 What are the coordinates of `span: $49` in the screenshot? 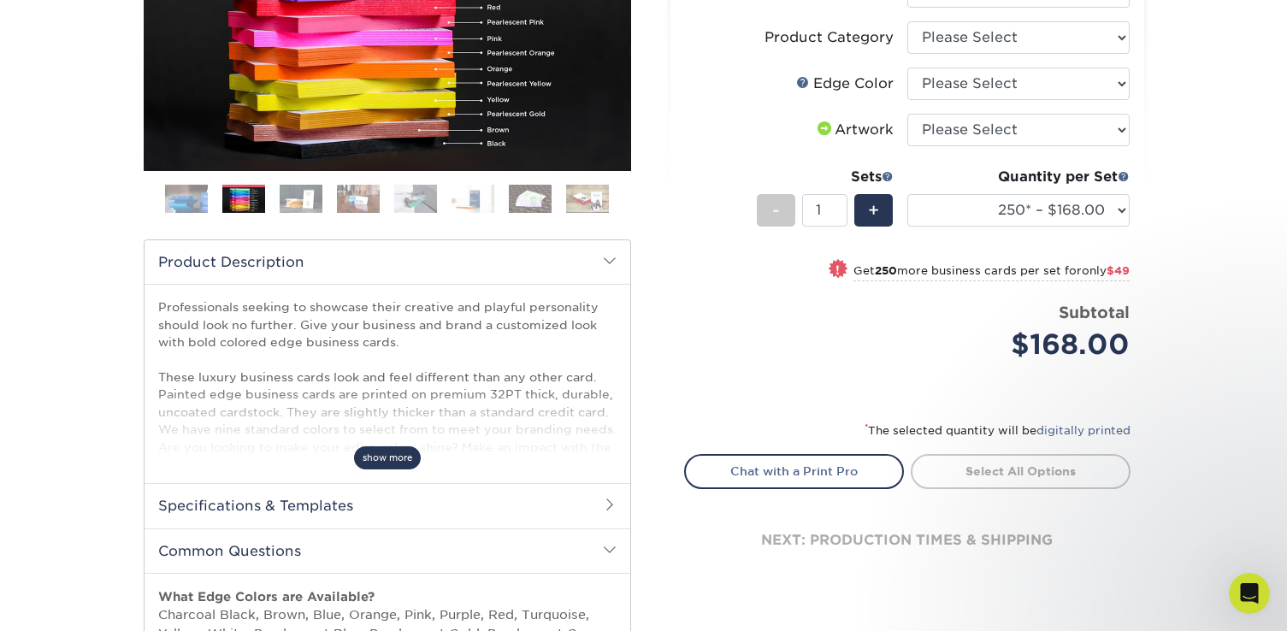 It's located at (1118, 270).